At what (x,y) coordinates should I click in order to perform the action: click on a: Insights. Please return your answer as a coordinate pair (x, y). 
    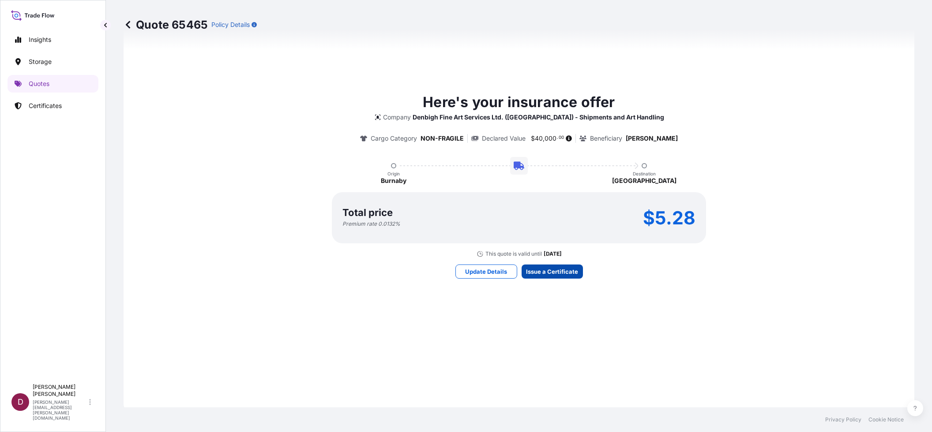
    Looking at the image, I should click on (53, 40).